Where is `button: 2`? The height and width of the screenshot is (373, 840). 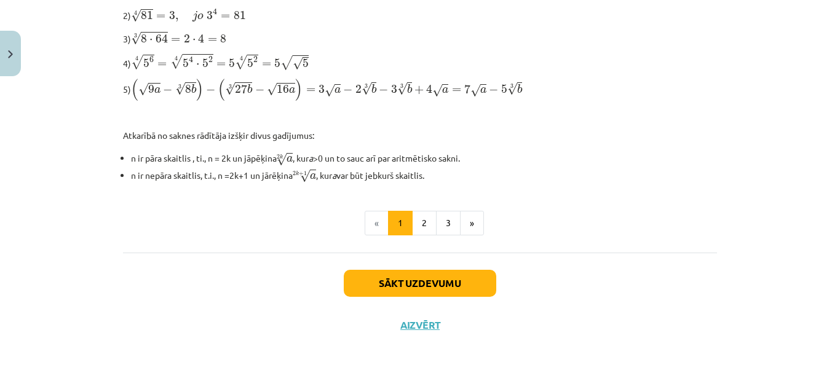
button: 2 is located at coordinates (424, 223).